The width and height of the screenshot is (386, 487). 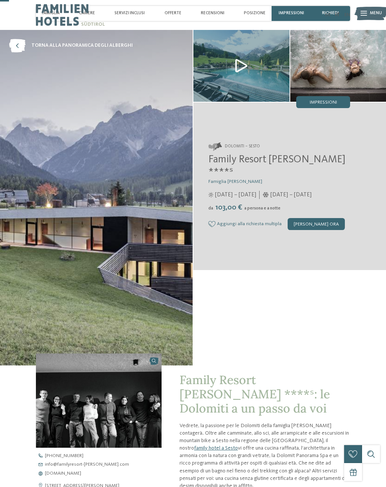 What do you see at coordinates (242, 147) in the screenshot?
I see `span: Dolomiti – Sesto` at bounding box center [242, 147].